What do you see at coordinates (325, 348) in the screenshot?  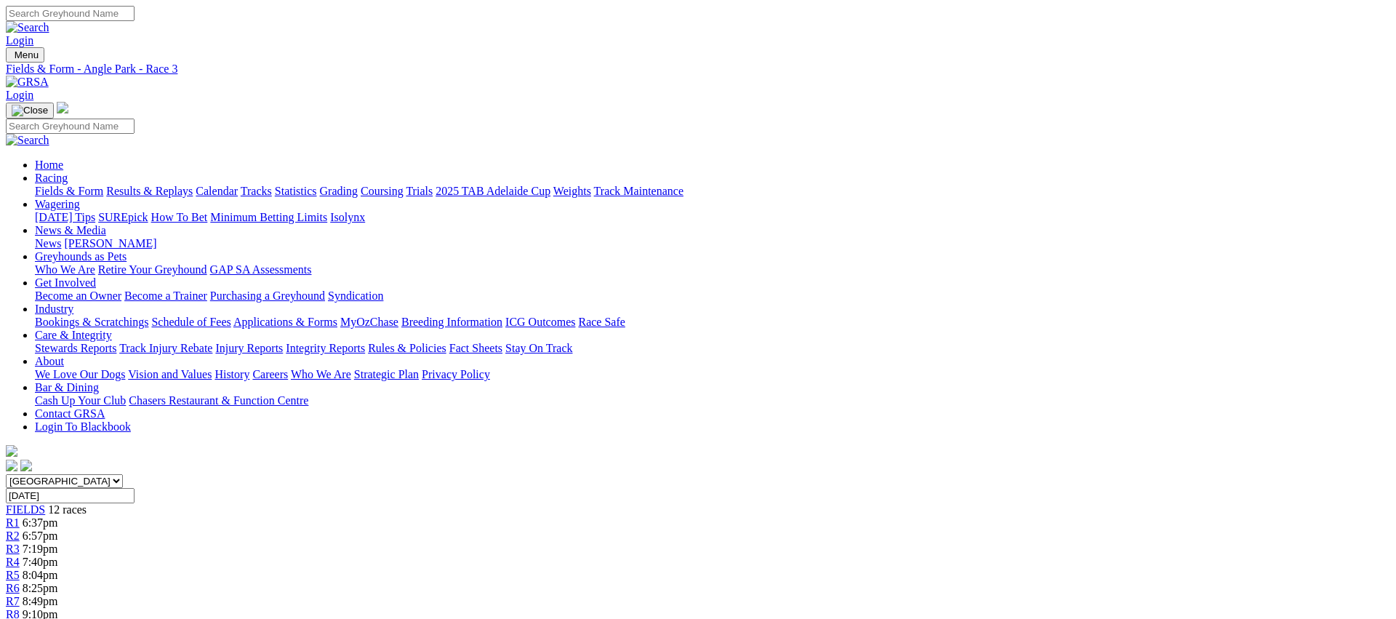 I see `a: Integrity Reports` at bounding box center [325, 348].